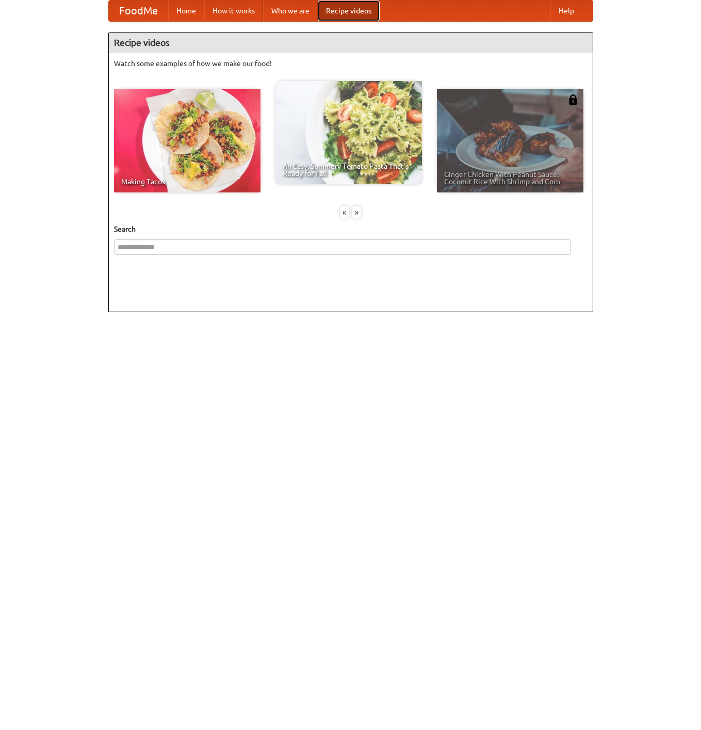 This screenshot has width=701, height=730. Describe the element at coordinates (351, 43) in the screenshot. I see `h4: Recipe videos` at that location.